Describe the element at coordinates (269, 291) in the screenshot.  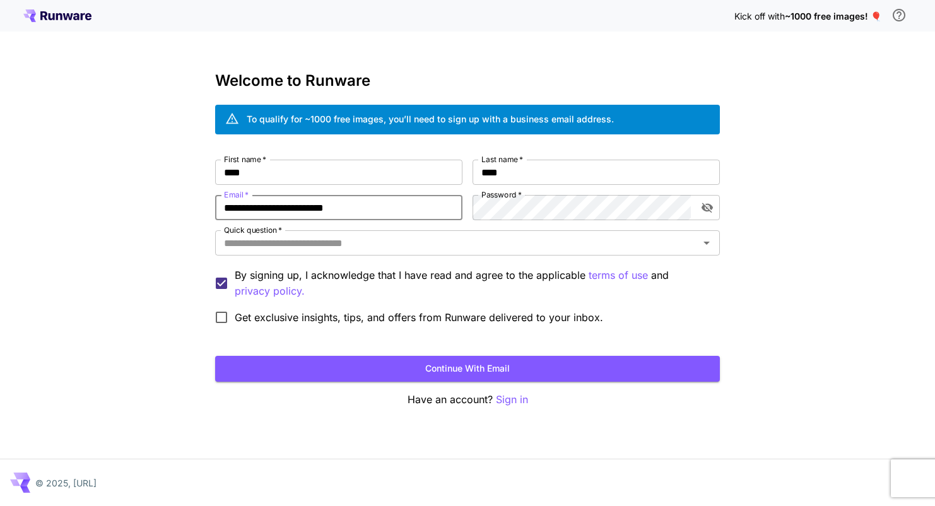
I see `p: privacy policy.` at that location.